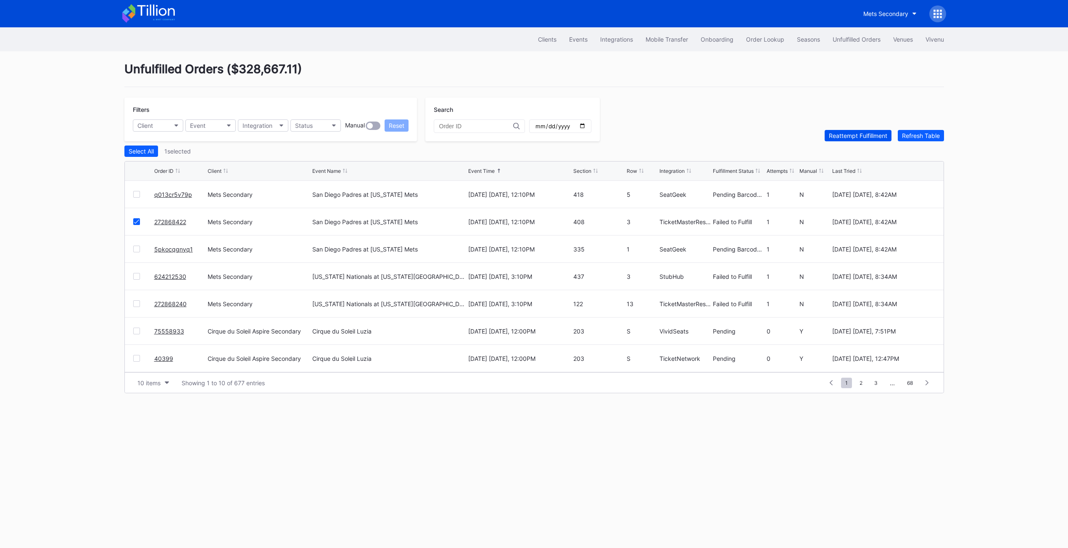  I want to click on div: Event Name, so click(327, 171).